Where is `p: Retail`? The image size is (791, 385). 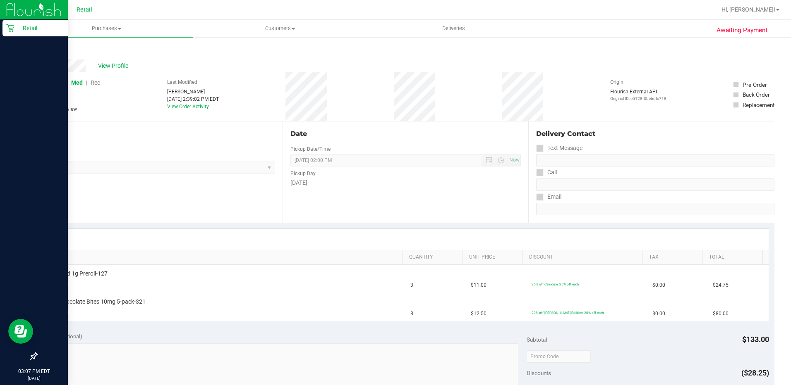
p: Retail is located at coordinates (39, 28).